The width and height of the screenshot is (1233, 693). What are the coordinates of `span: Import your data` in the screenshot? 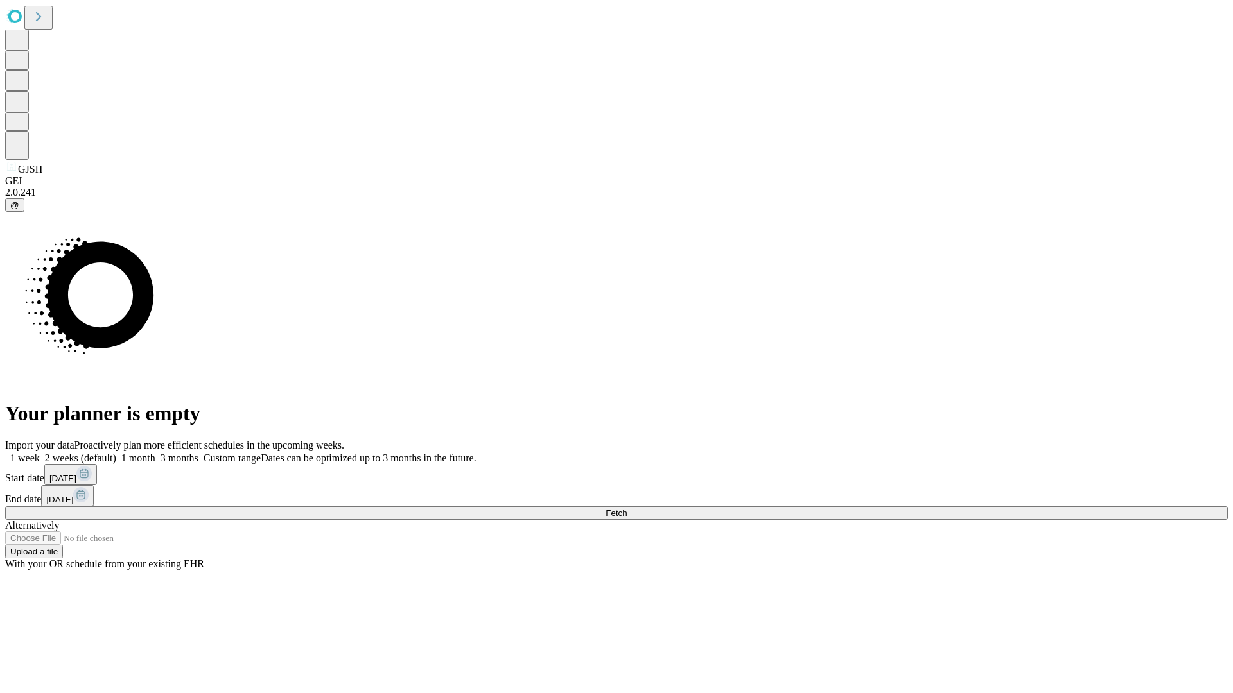 It's located at (40, 445).